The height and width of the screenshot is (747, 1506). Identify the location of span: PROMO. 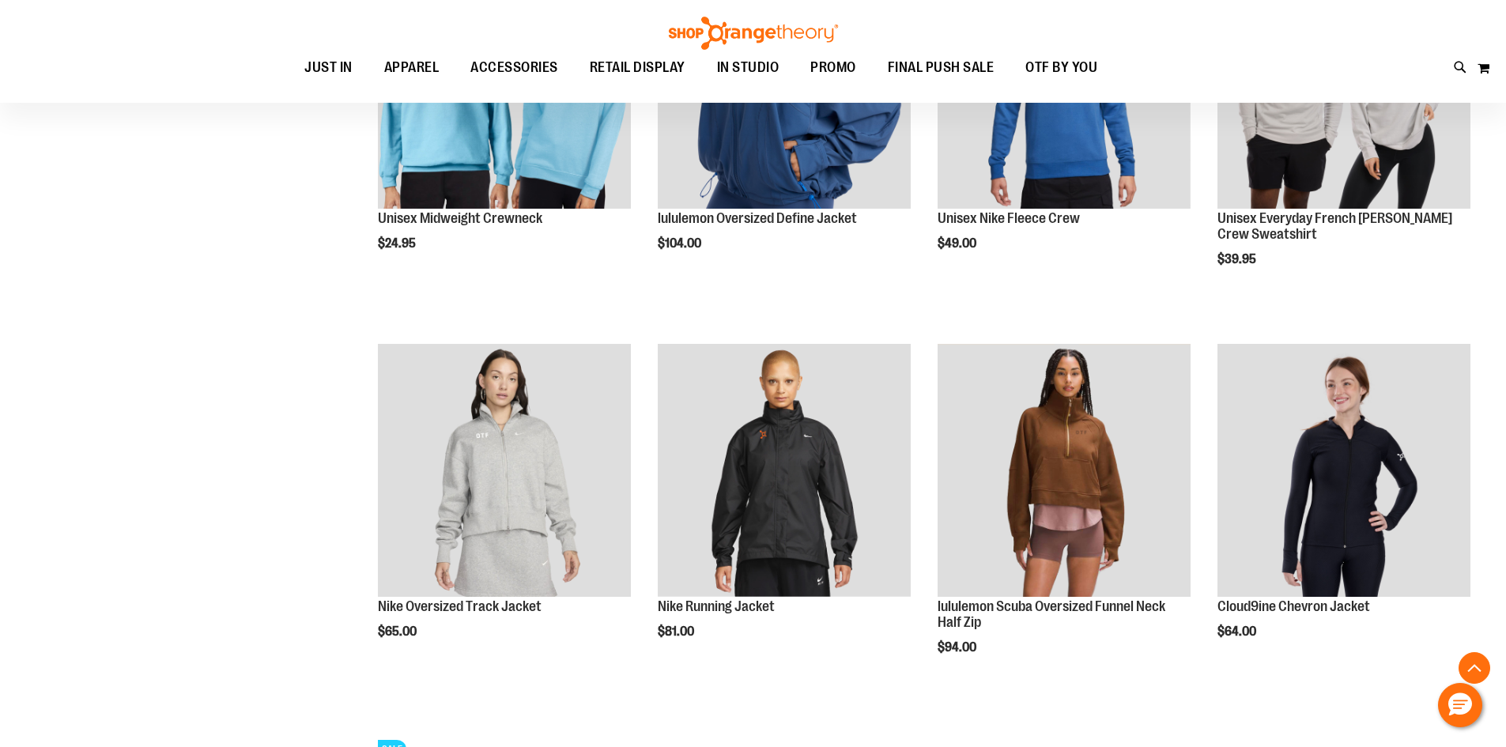
(833, 67).